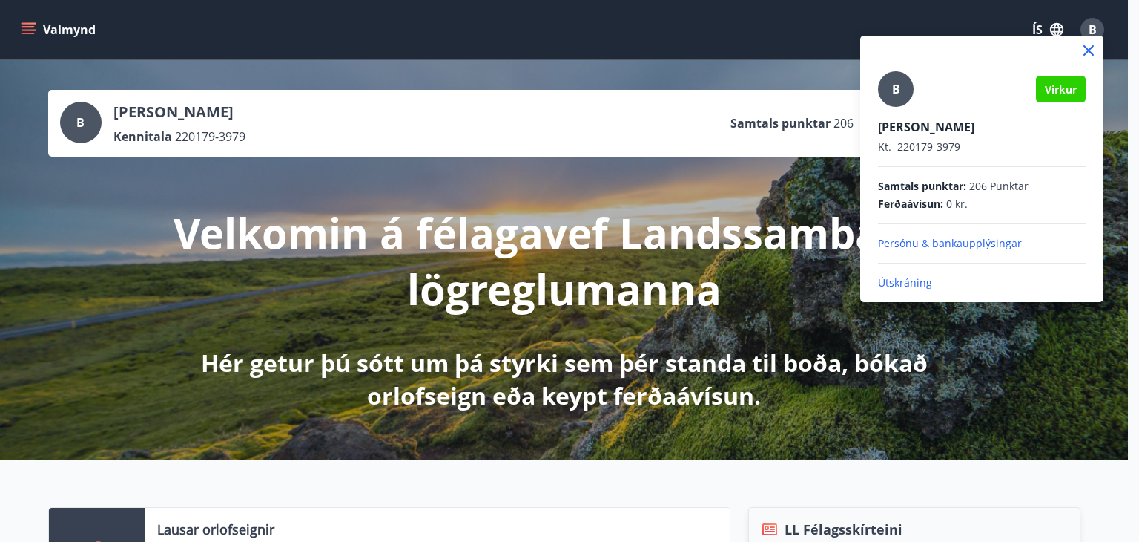 The image size is (1139, 542). I want to click on span: Samtals punktar :, so click(922, 186).